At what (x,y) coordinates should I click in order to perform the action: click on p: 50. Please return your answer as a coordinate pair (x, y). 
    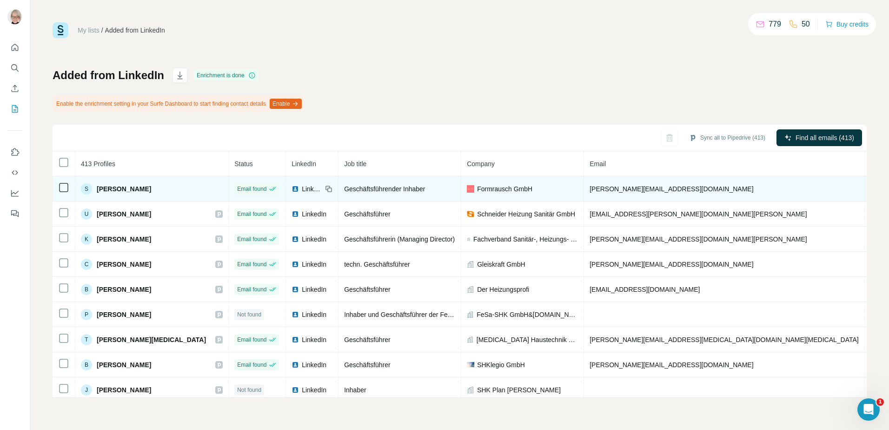
    Looking at the image, I should click on (806, 24).